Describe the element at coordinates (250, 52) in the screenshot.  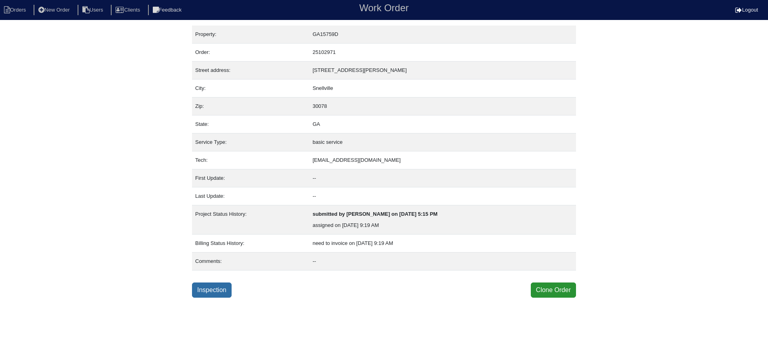
I see `td: Order:` at that location.